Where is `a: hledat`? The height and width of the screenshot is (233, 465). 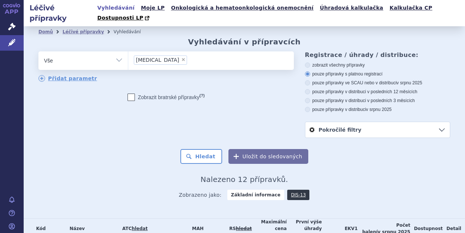 a: hledat is located at coordinates (139, 229).